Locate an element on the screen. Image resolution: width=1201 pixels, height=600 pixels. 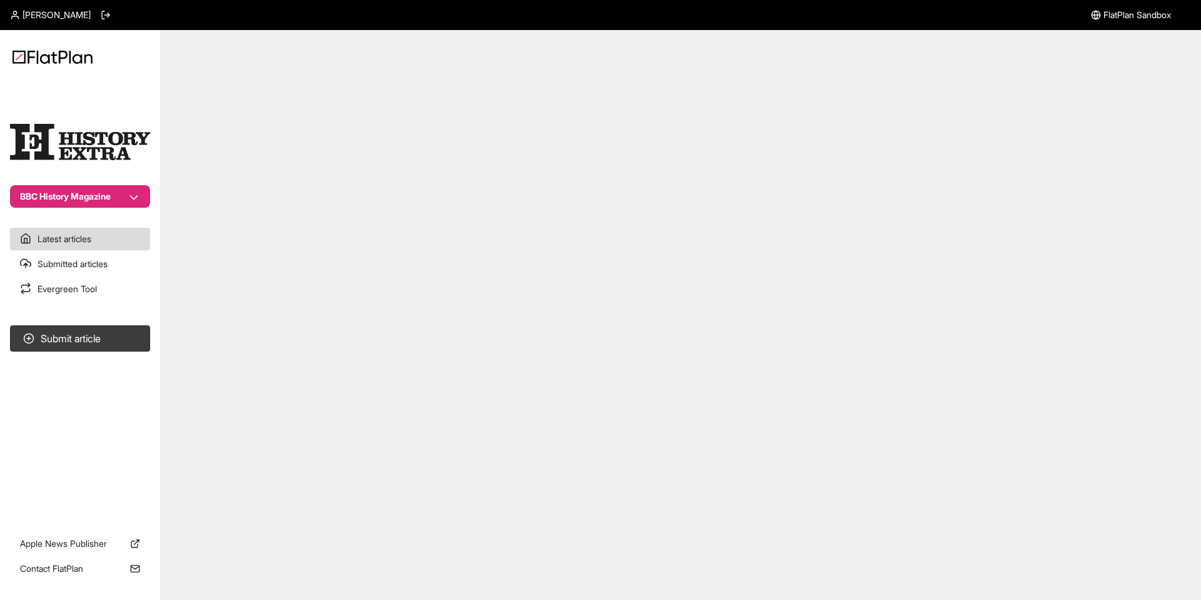
img: Publication Logo is located at coordinates (80, 142).